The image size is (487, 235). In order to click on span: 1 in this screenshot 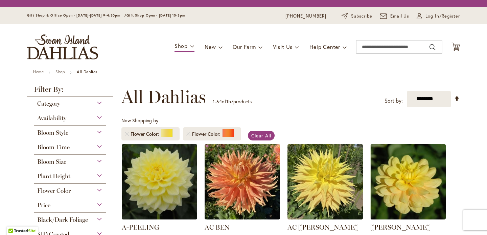, I will do `click(214, 101)`.